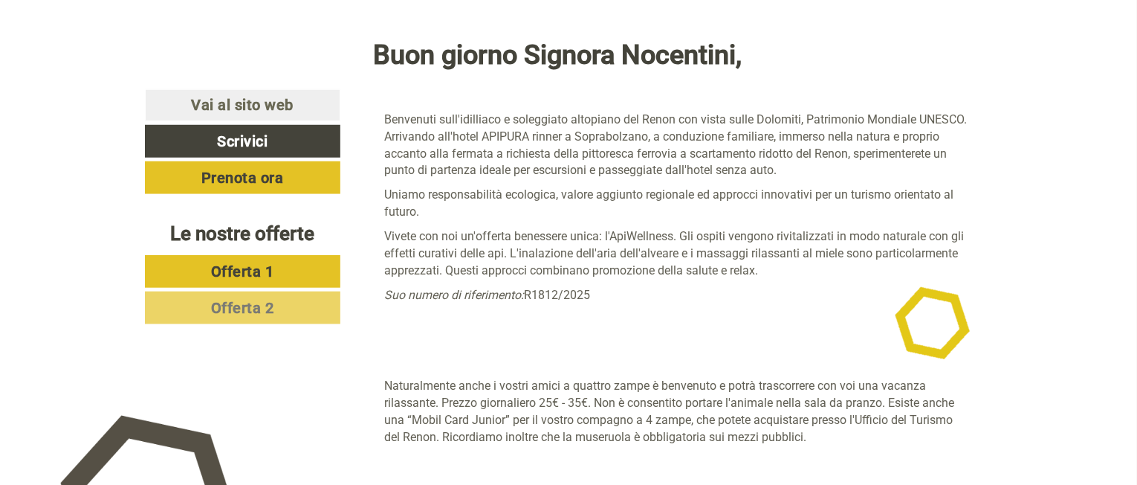  What do you see at coordinates (293, 24) in the screenshot?
I see `div: giovedì` at bounding box center [293, 24].